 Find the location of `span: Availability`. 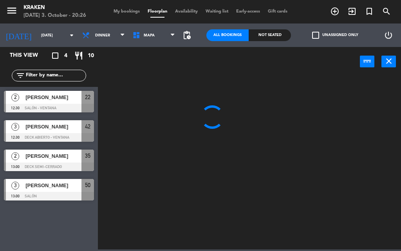

span: Availability is located at coordinates (187, 11).